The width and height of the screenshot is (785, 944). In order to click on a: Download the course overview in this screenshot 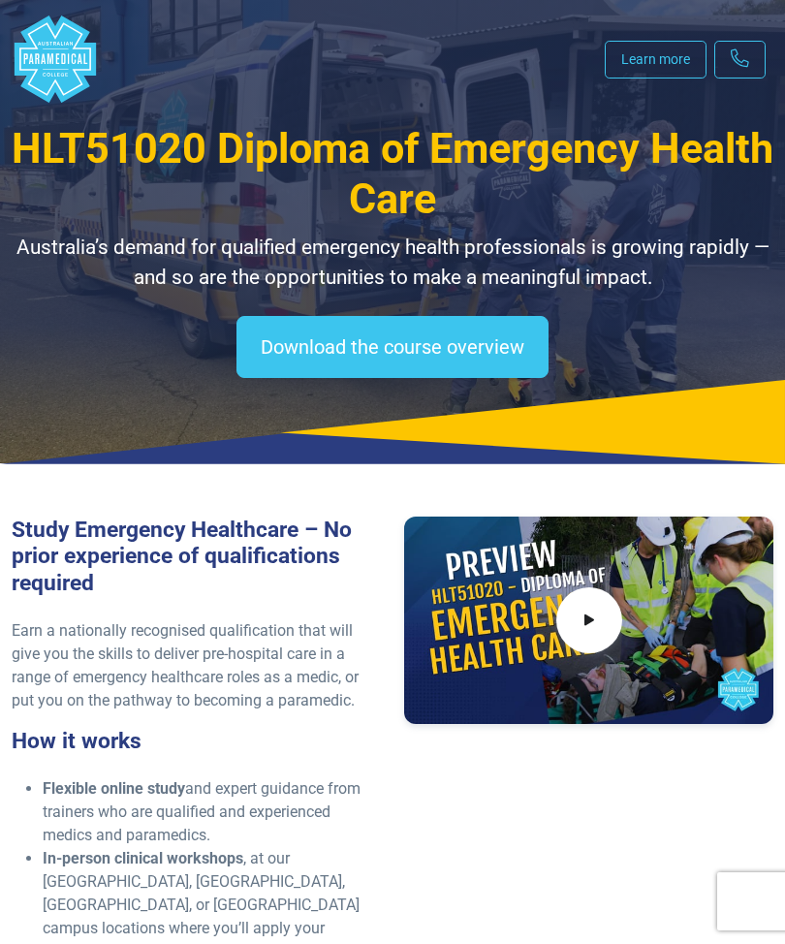, I will do `click(393, 347)`.